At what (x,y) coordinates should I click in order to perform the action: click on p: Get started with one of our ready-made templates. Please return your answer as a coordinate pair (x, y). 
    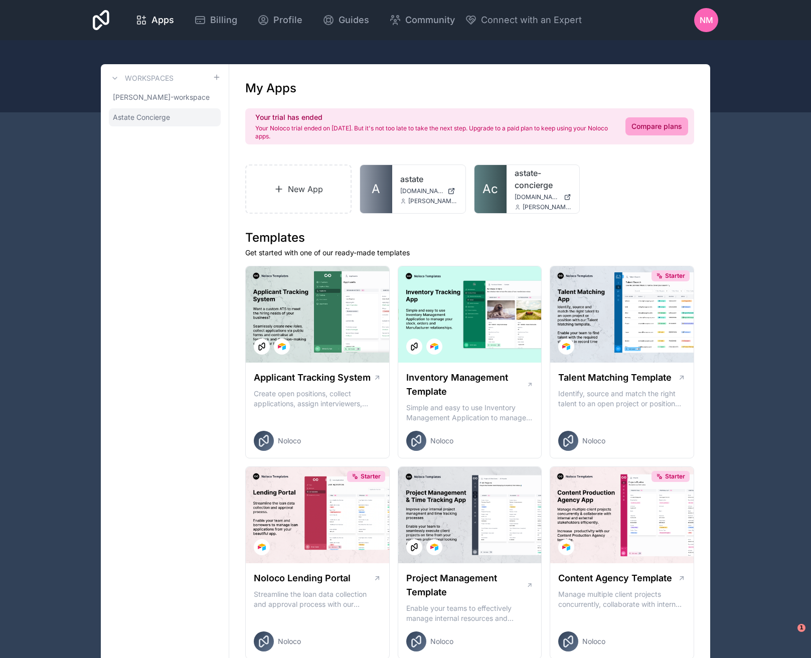
    Looking at the image, I should click on (469, 253).